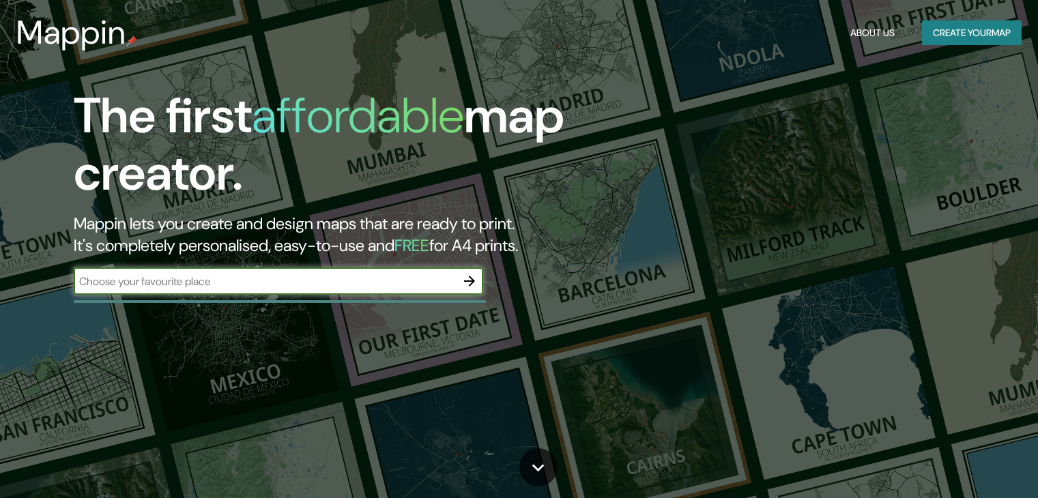 This screenshot has height=498, width=1038. I want to click on button: About Us, so click(872, 33).